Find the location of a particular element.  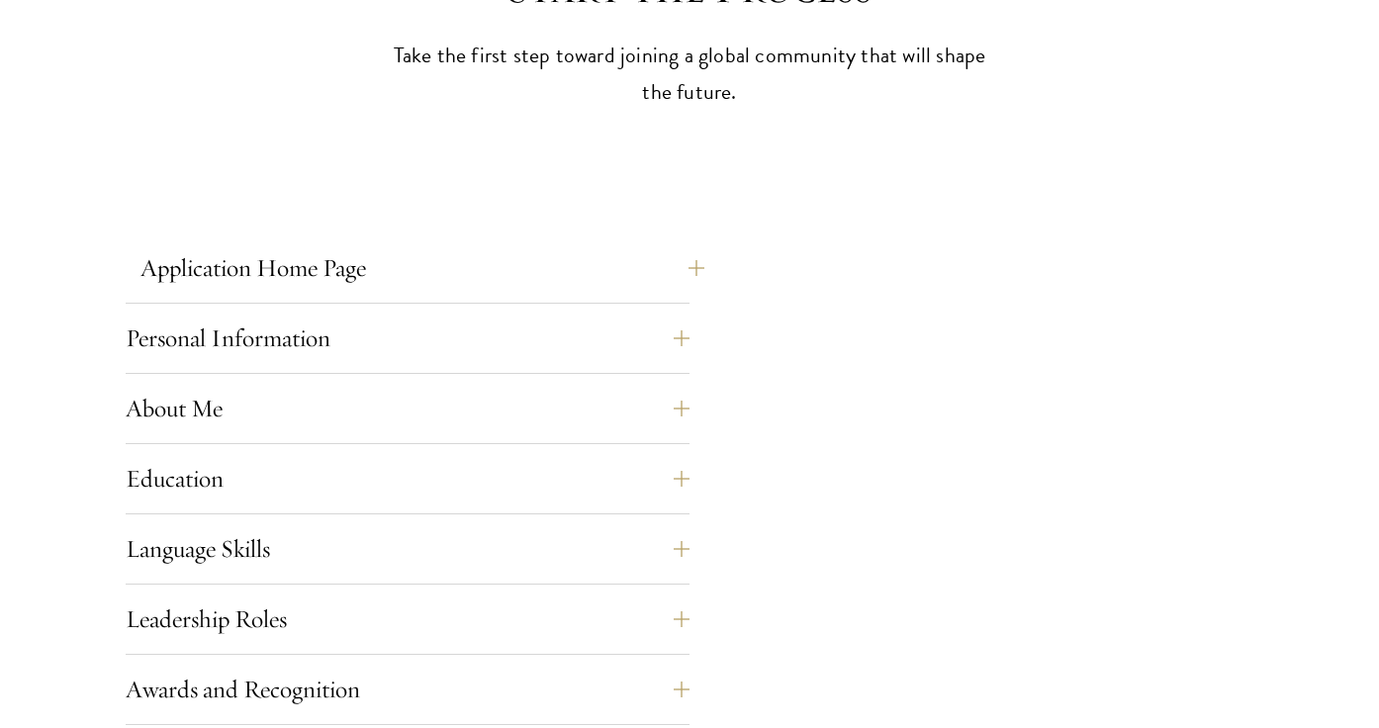

button: Awards and Recognition is located at coordinates (407, 689).